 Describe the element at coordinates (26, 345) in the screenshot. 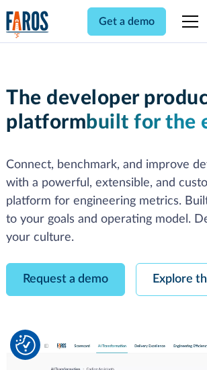

I see `img: Revisit consent button` at that location.